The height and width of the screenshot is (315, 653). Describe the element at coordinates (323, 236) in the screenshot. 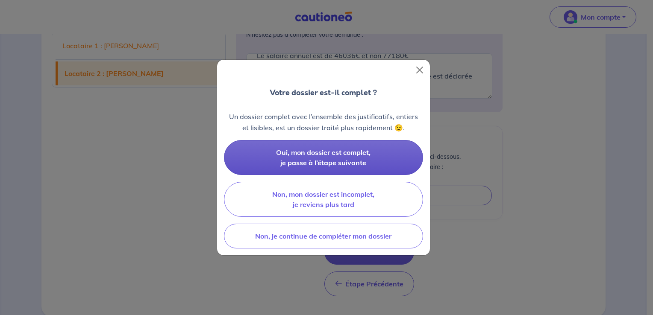

I see `span: Non, je continue de compléter mon dossier` at that location.